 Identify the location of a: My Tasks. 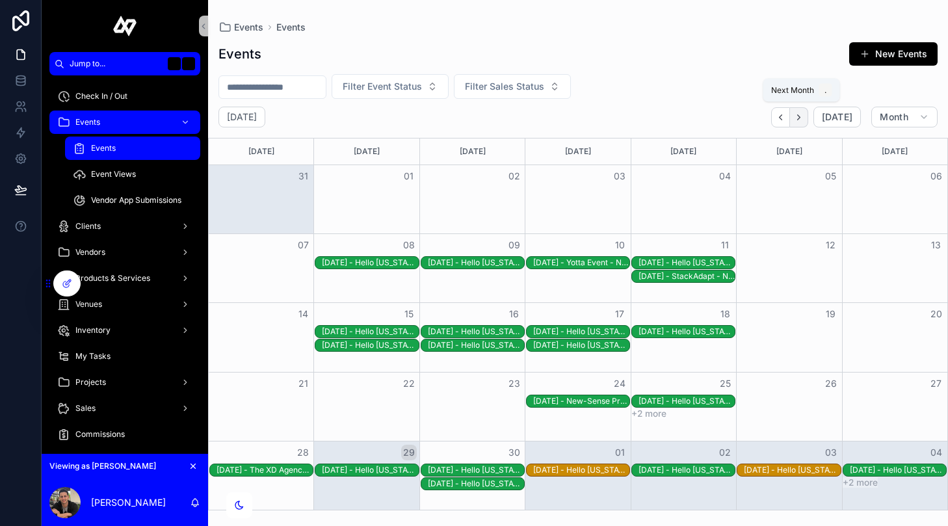
(125, 356).